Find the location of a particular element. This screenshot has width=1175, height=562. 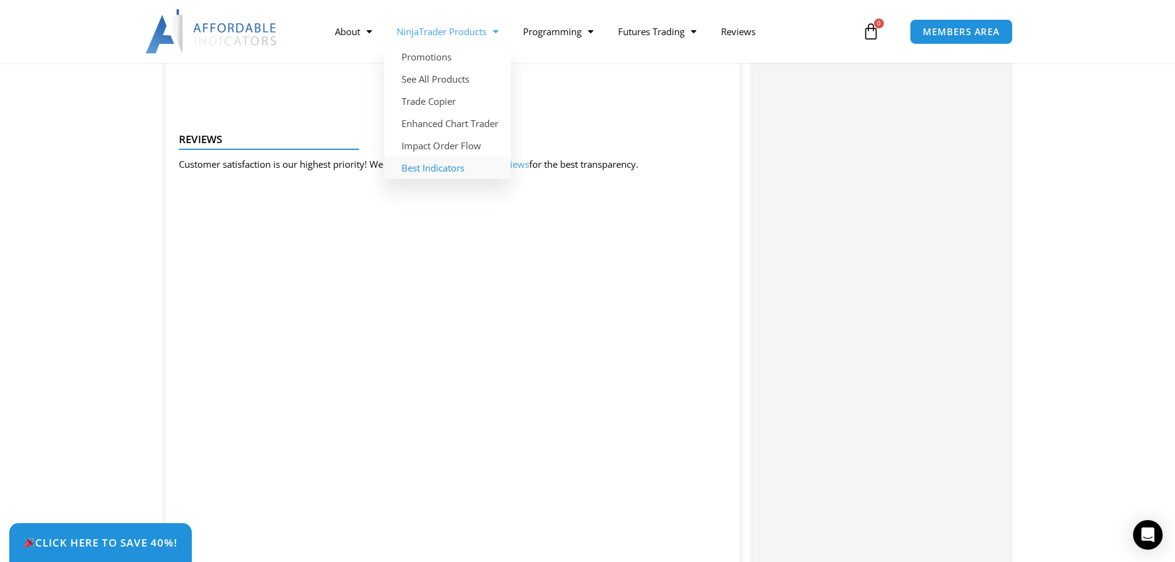

span: MEMBERS AREA is located at coordinates (961, 31).